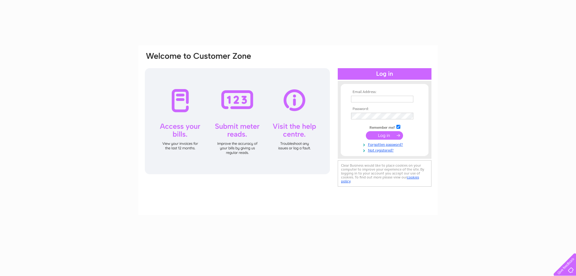 This screenshot has height=276, width=576. I want to click on th: Password:, so click(385, 109).